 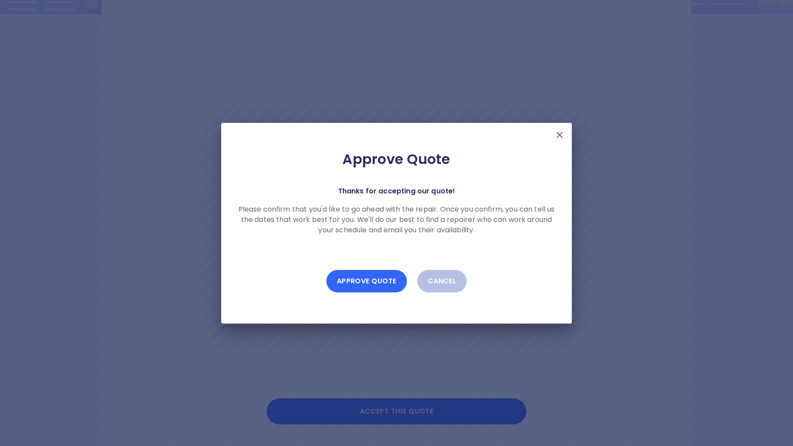 I want to click on button: Cancel, so click(x=442, y=281).